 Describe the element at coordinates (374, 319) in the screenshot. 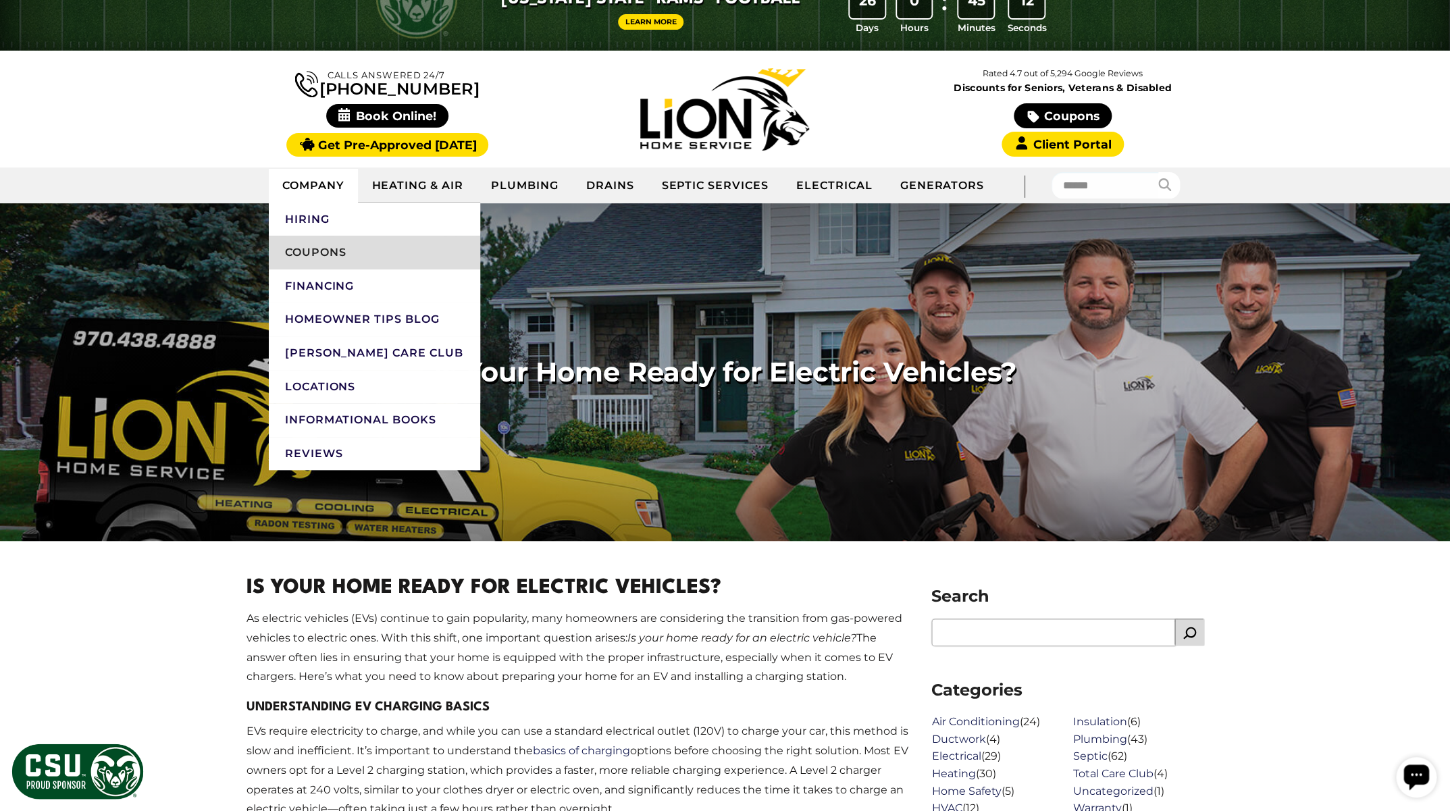

I see `a: Homeowner Tips Blog` at that location.